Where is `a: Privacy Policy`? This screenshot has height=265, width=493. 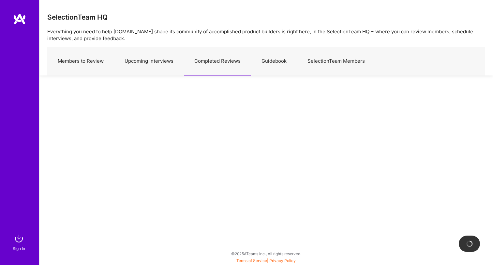
a: Privacy Policy is located at coordinates (283, 260).